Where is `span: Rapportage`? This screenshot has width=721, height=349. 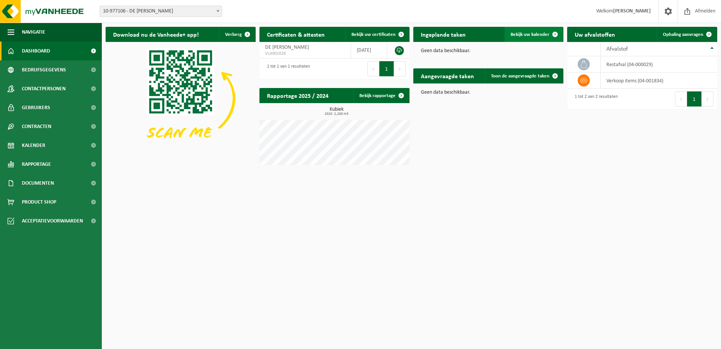
span: Rapportage is located at coordinates (36, 164).